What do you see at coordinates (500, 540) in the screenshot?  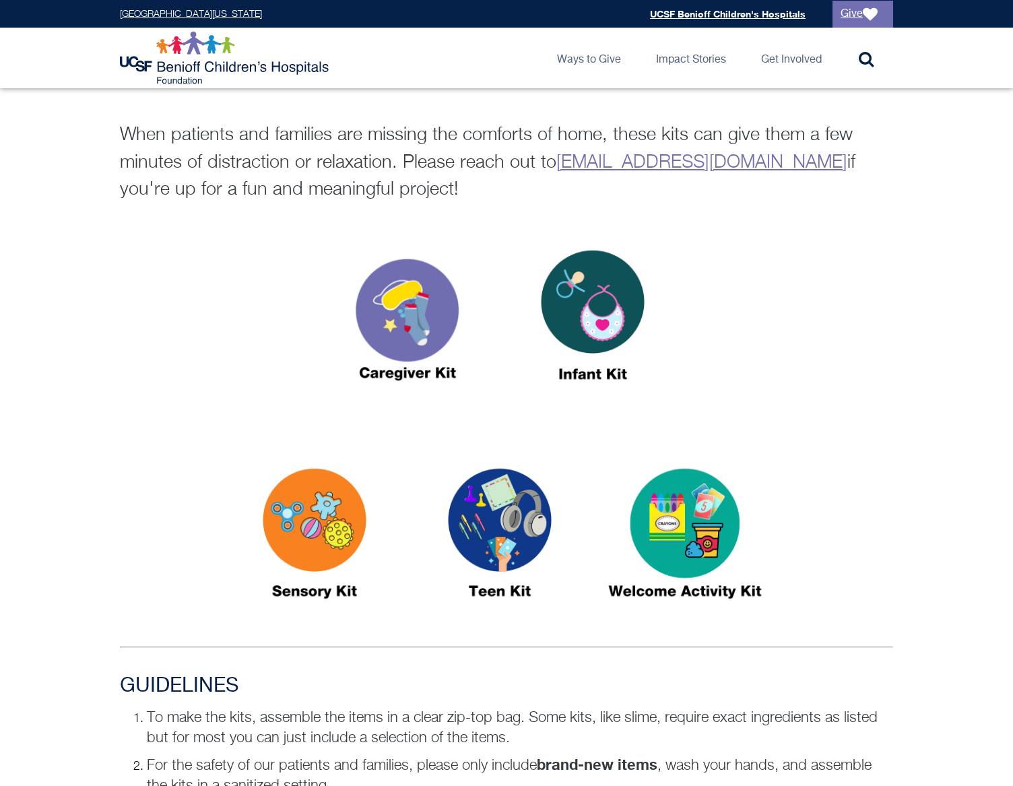 I see `img: Teen Kit` at bounding box center [500, 540].